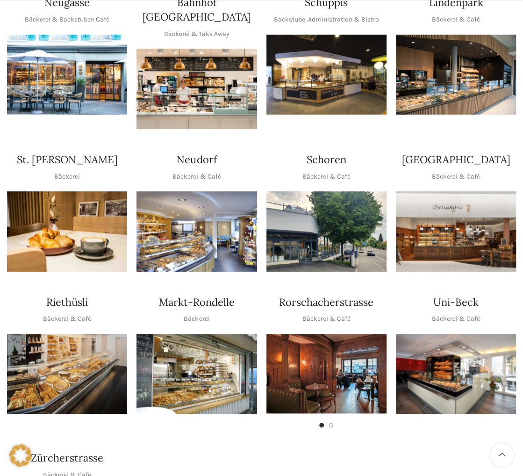 The width and height of the screenshot is (523, 476). Describe the element at coordinates (327, 160) in the screenshot. I see `h4: Schoren` at that location.